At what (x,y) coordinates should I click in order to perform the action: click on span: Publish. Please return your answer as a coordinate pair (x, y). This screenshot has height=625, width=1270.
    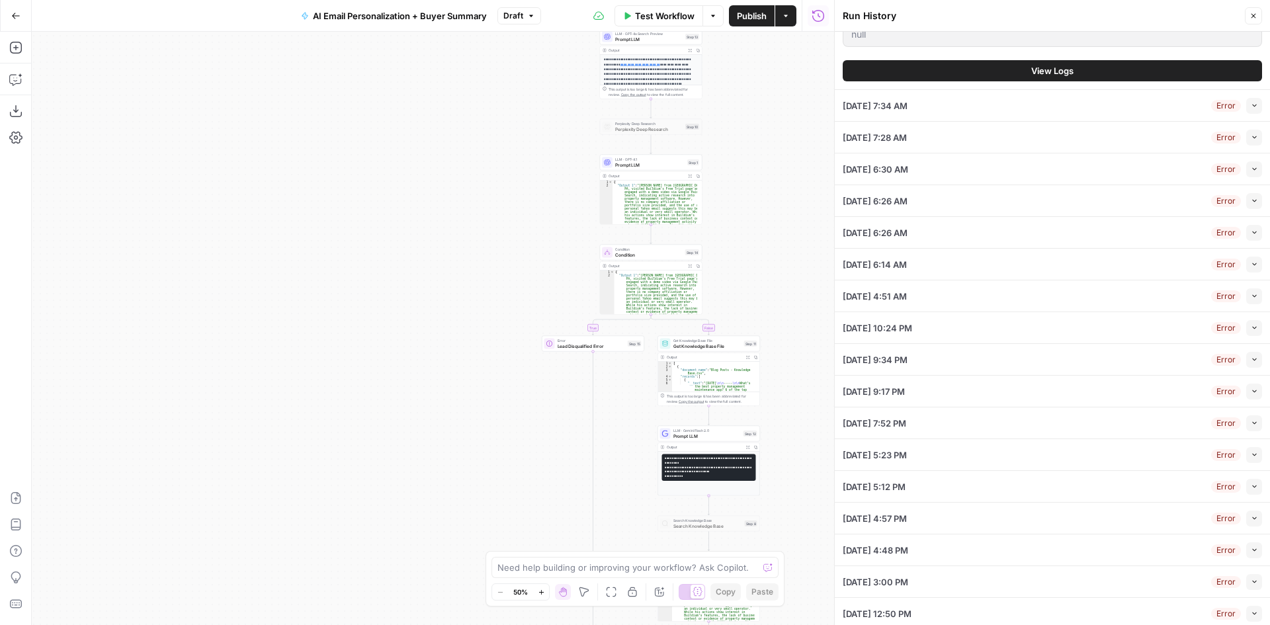
    Looking at the image, I should click on (751, 16).